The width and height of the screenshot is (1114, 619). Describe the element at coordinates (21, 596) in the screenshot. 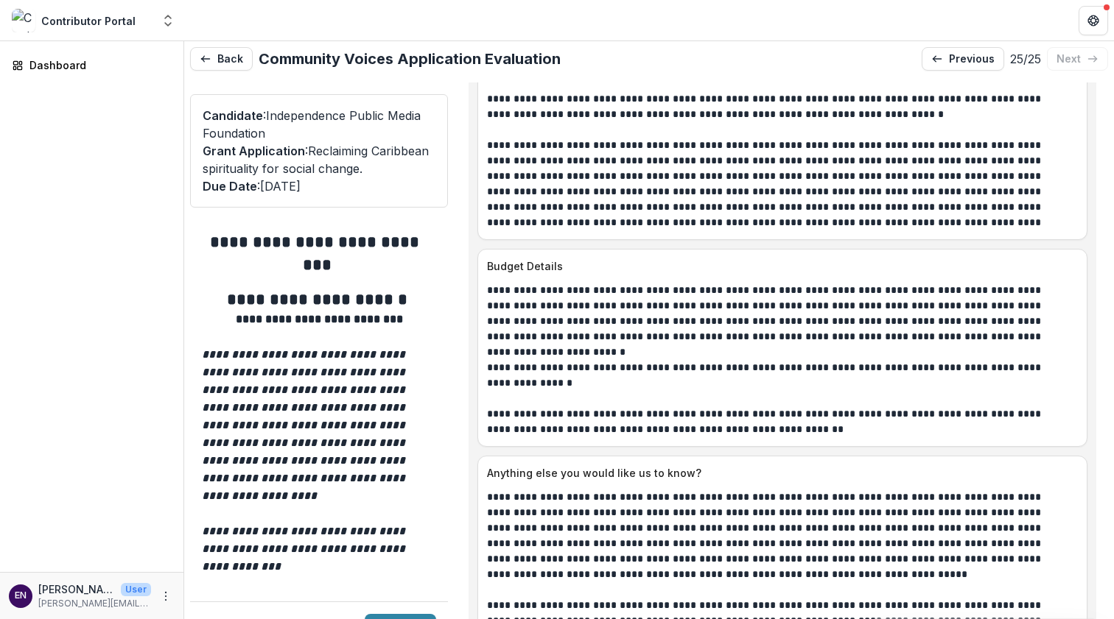

I see `div: Erika Guadalupe Nunez` at that location.